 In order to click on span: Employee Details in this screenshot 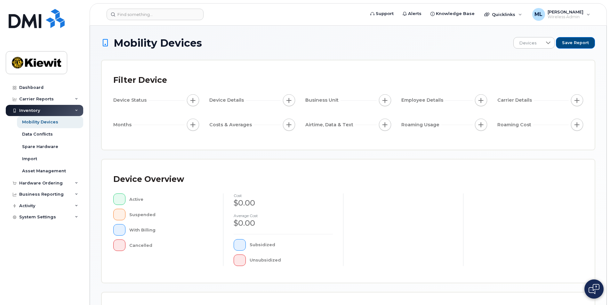, I will do `click(423, 100)`.